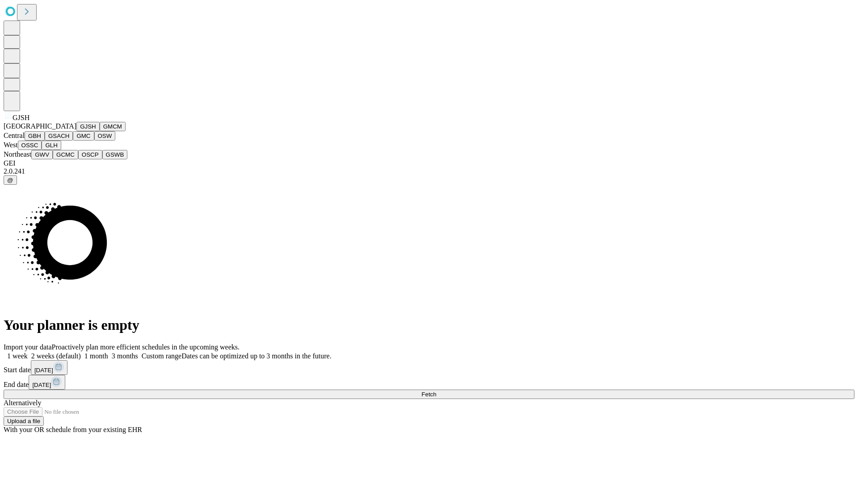  I want to click on button: OSSC, so click(30, 145).